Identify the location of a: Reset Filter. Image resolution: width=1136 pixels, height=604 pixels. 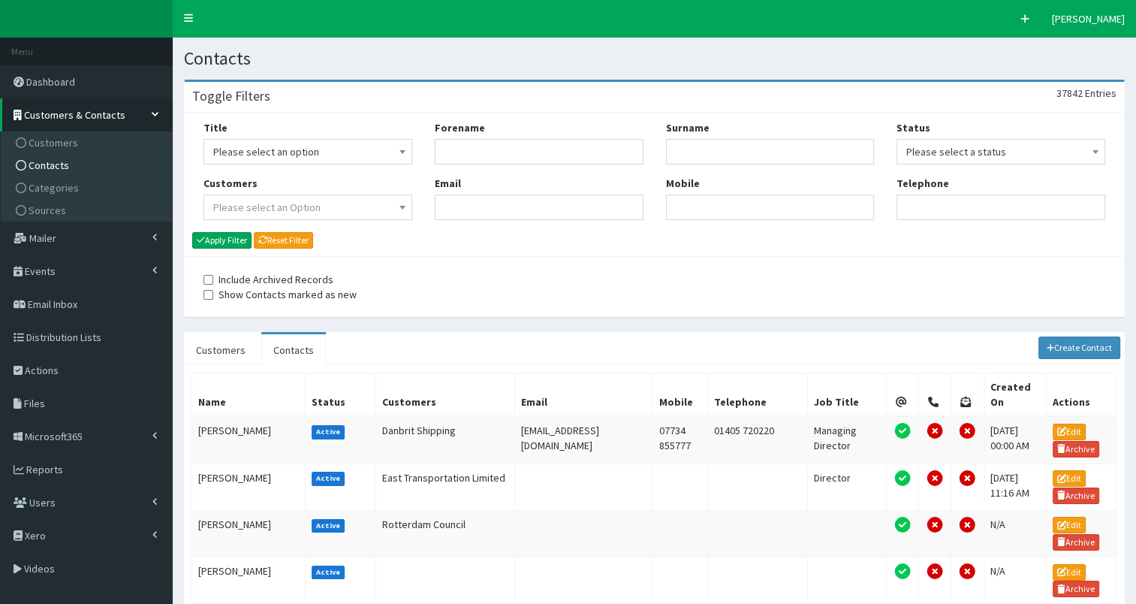
(283, 240).